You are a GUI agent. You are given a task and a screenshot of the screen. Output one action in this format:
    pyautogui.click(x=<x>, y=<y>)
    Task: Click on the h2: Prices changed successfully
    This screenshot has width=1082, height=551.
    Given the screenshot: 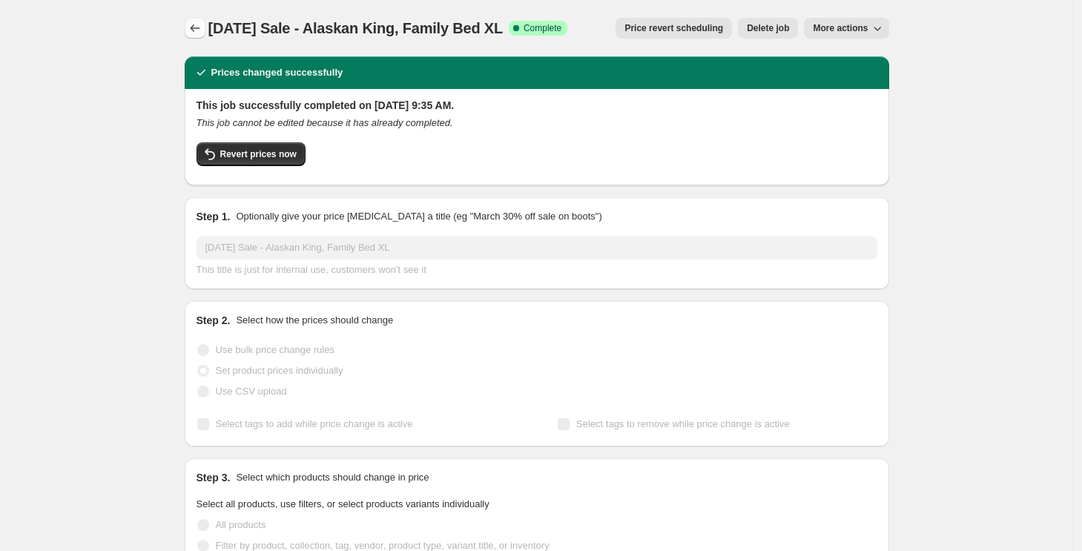 What is the action you would take?
    pyautogui.click(x=277, y=73)
    